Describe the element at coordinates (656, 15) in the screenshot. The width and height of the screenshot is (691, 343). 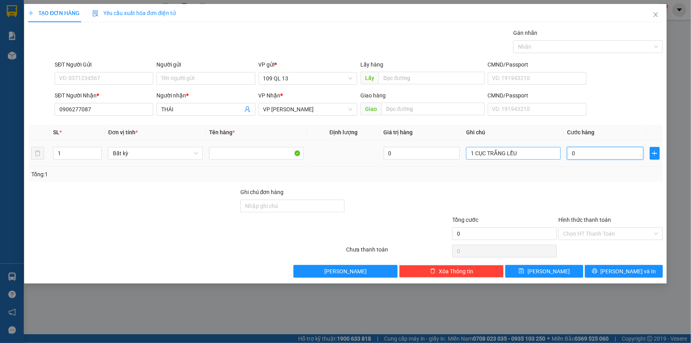
I see `button: Close` at that location.